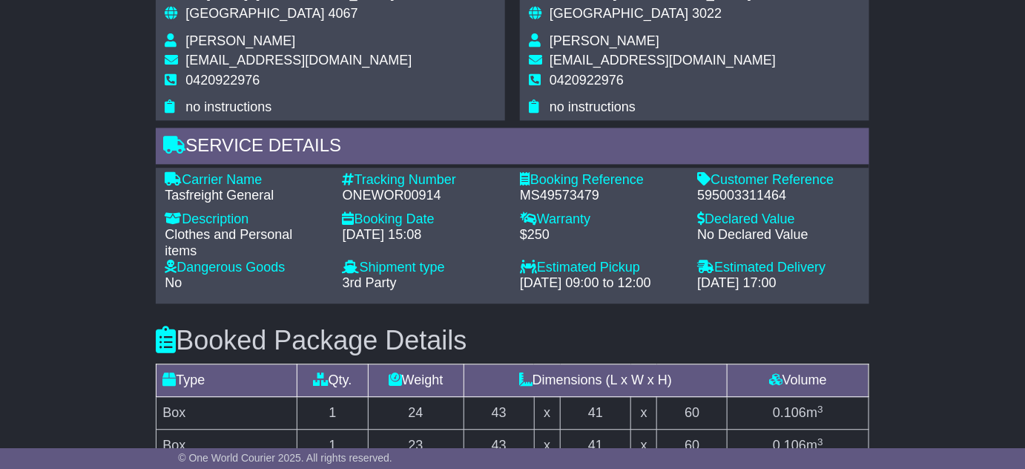 The height and width of the screenshot is (469, 1025). What do you see at coordinates (512, 148) in the screenshot?
I see `div: Service Details` at bounding box center [512, 148].